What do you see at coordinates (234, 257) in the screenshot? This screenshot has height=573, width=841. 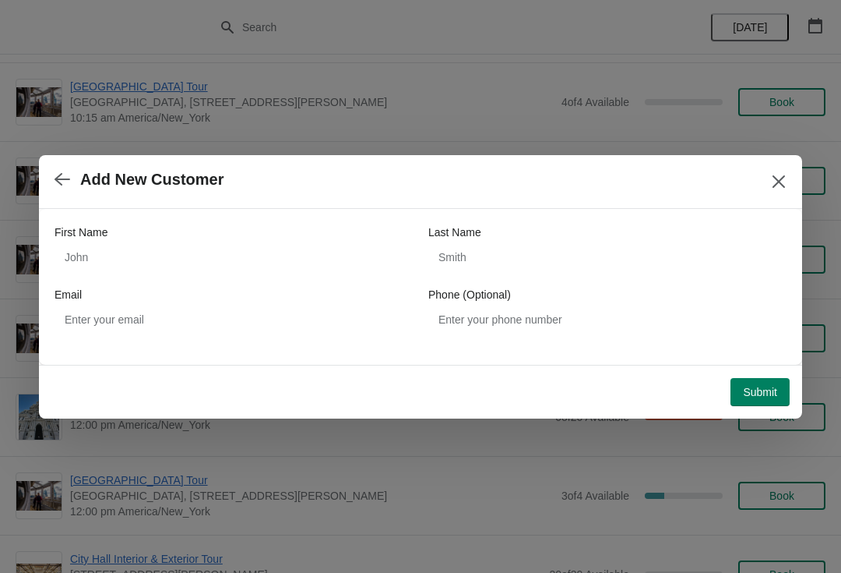 I see `input: John` at bounding box center [234, 257].